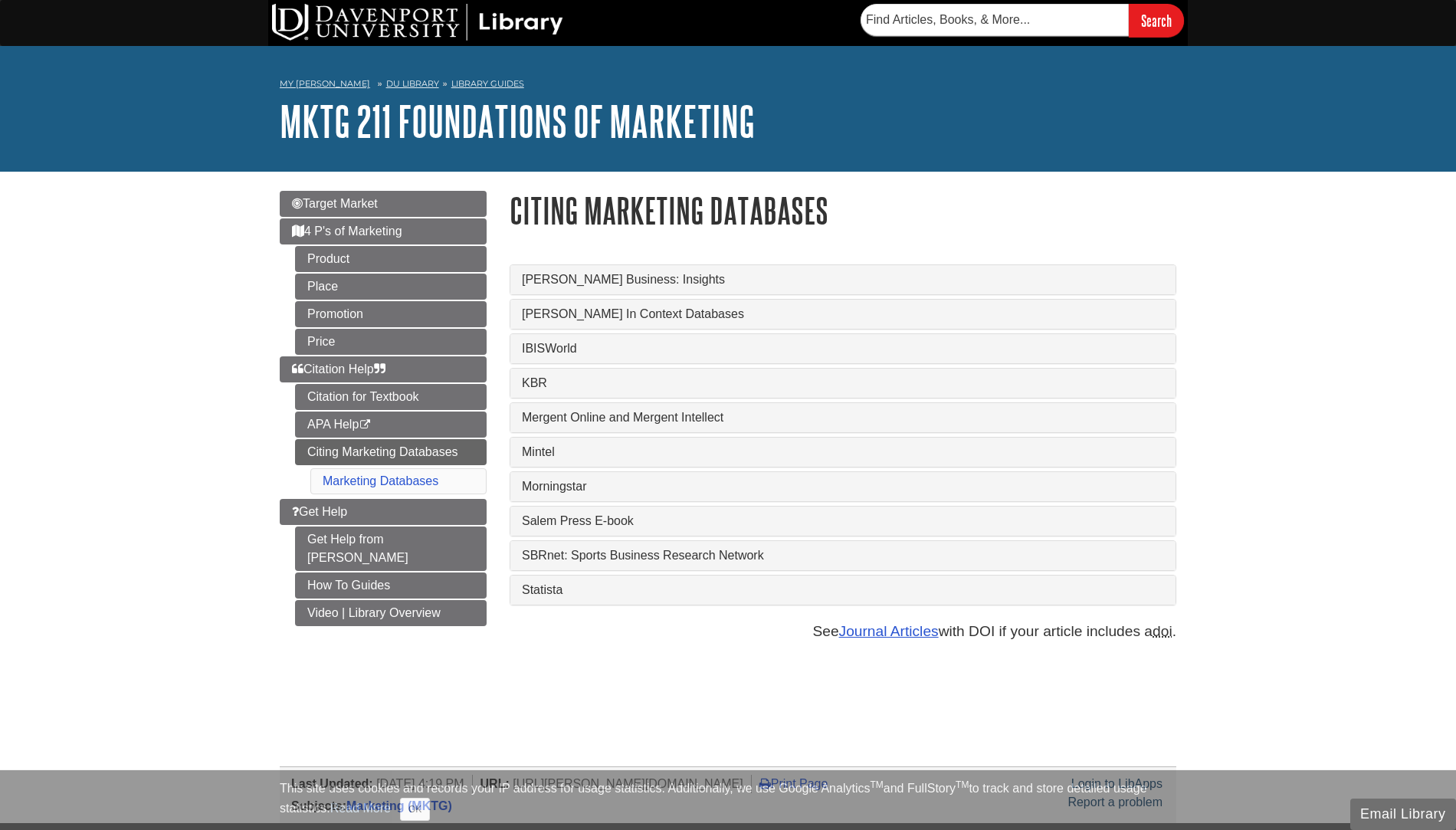 Image resolution: width=1456 pixels, height=830 pixels. Describe the element at coordinates (843, 210) in the screenshot. I see `h1: Citing Marketing Databases` at that location.